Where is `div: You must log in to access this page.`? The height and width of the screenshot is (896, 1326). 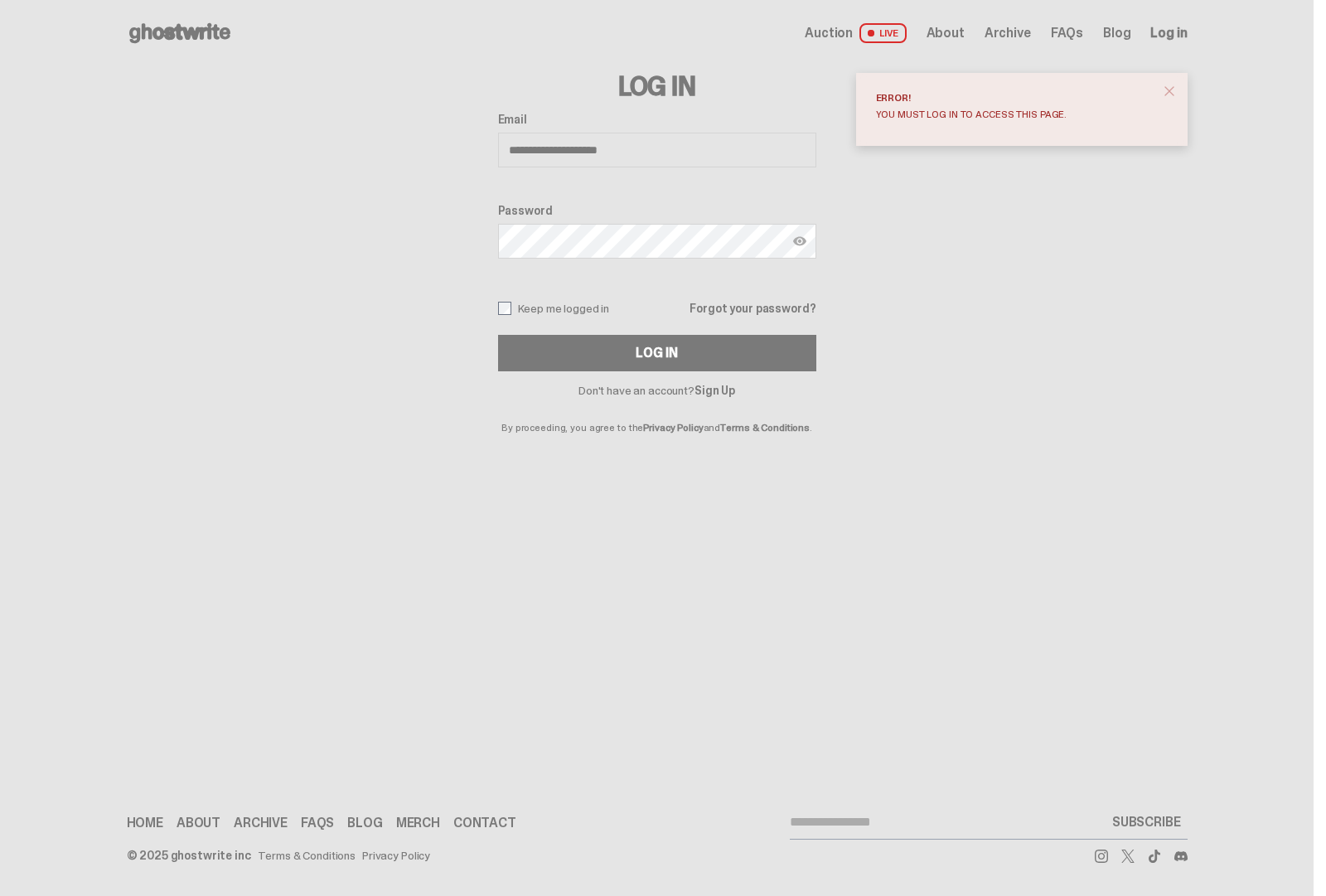
div: You must log in to access this page. is located at coordinates (1016, 114).